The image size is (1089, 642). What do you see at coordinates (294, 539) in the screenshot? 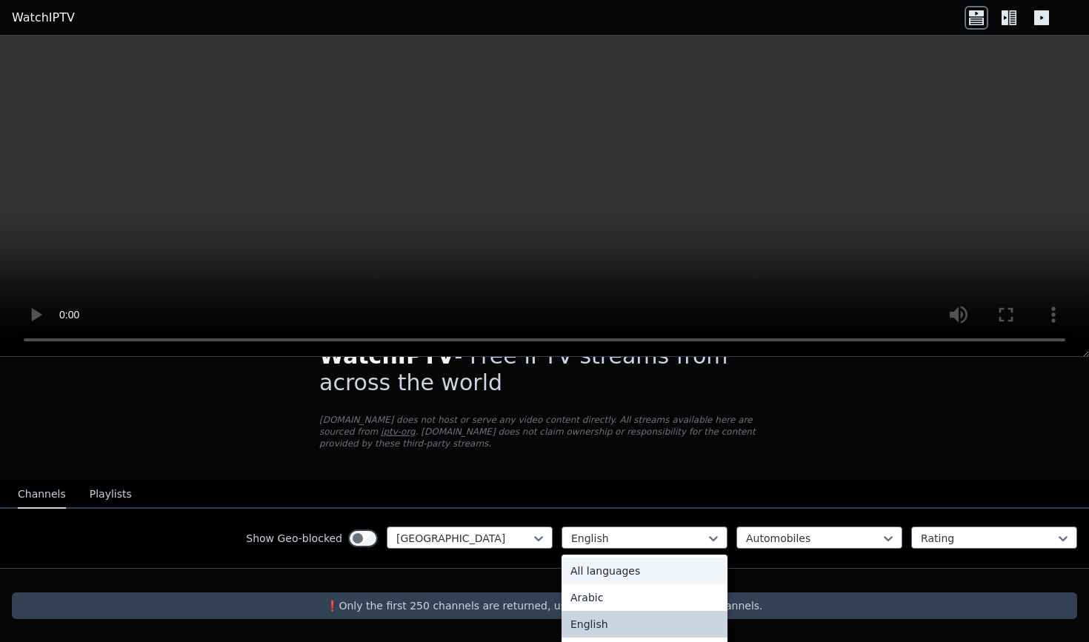
I see `label: Show Geo-blocked` at bounding box center [294, 539].